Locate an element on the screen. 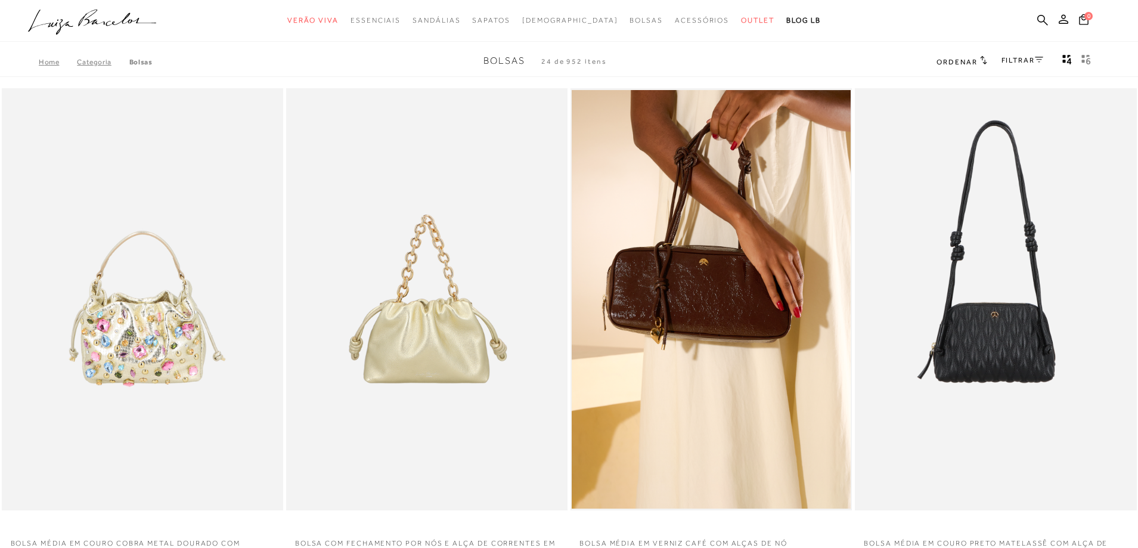 The width and height of the screenshot is (1138, 548). span: Acessórios is located at coordinates (702, 20).